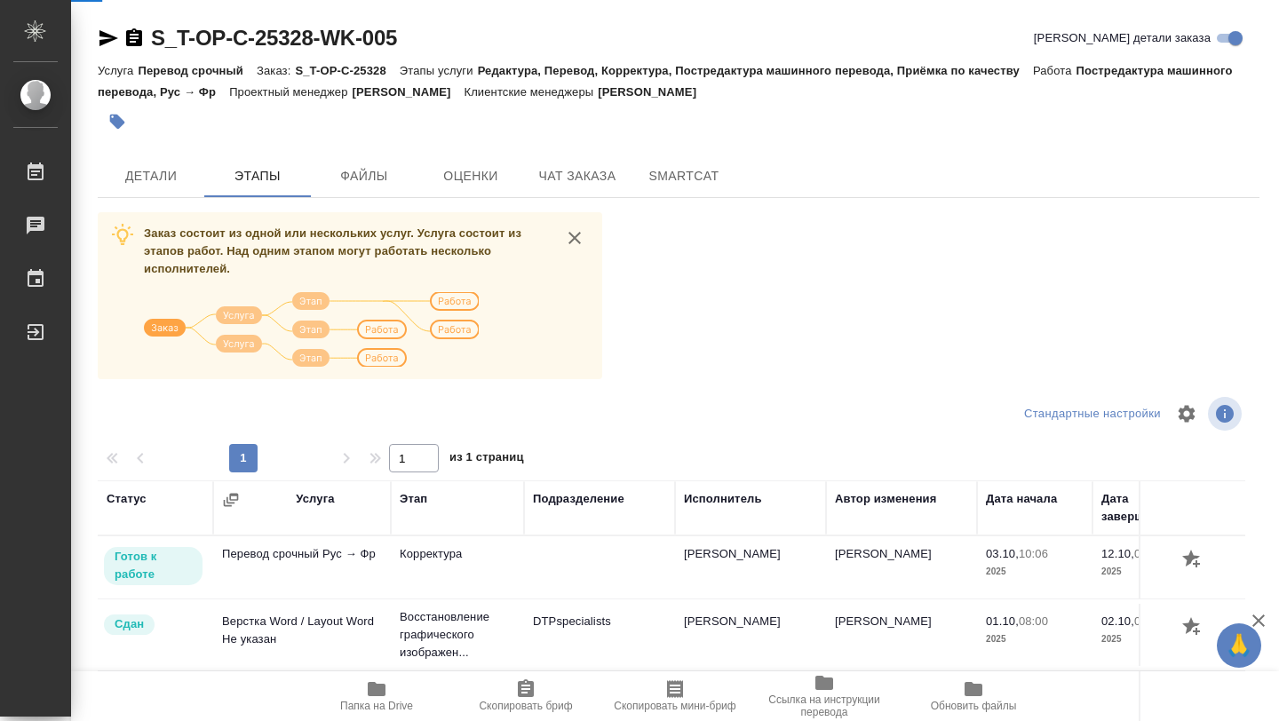 Image resolution: width=1279 pixels, height=721 pixels. Describe the element at coordinates (153, 566) in the screenshot. I see `p: Готов к работе` at that location.